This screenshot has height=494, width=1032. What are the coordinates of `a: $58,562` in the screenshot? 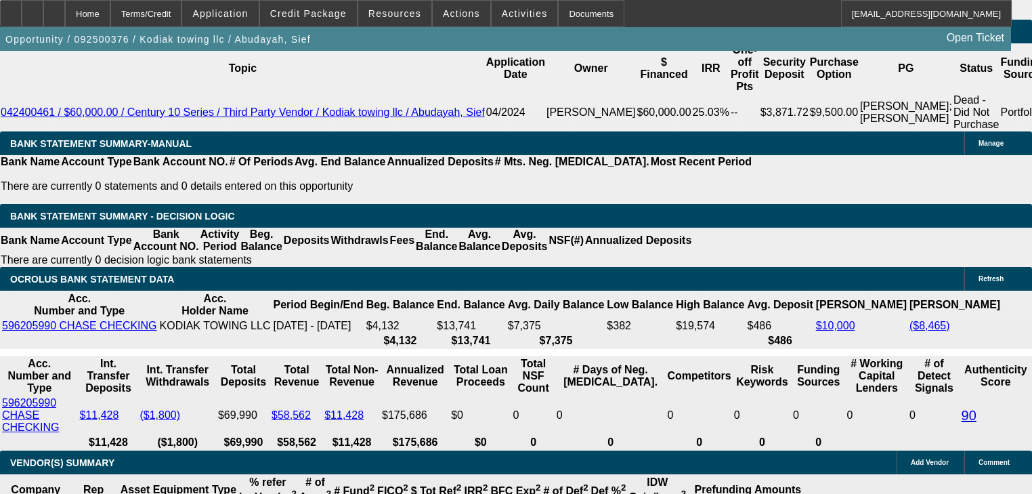 It's located at (291, 415).